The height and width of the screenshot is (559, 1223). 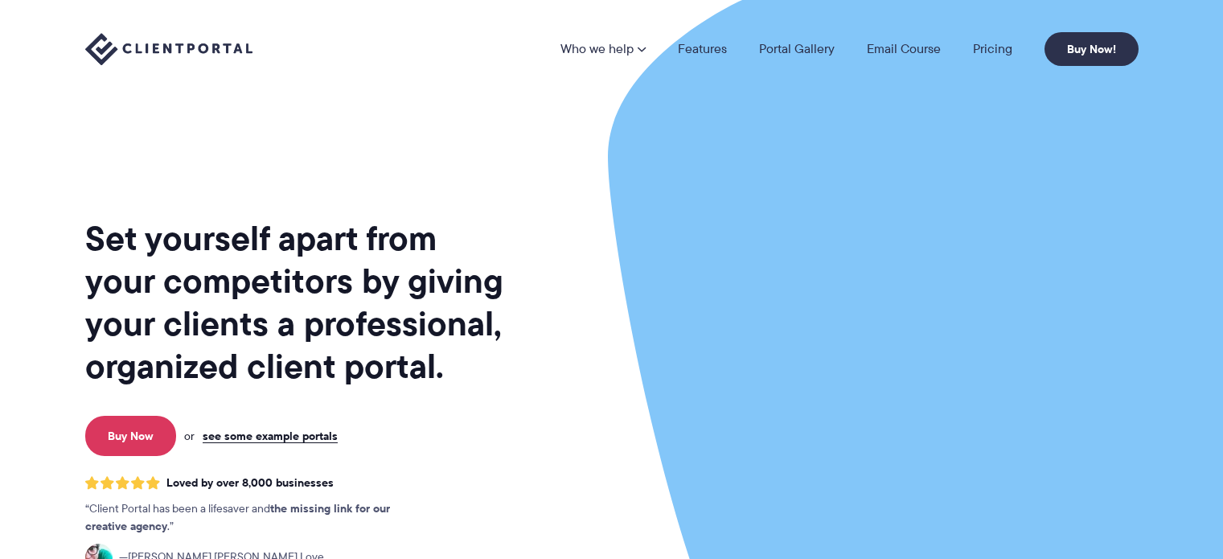 I want to click on h1: Set yourself apart from your competitors by giving your clients a professional, organized client ..., so click(x=296, y=302).